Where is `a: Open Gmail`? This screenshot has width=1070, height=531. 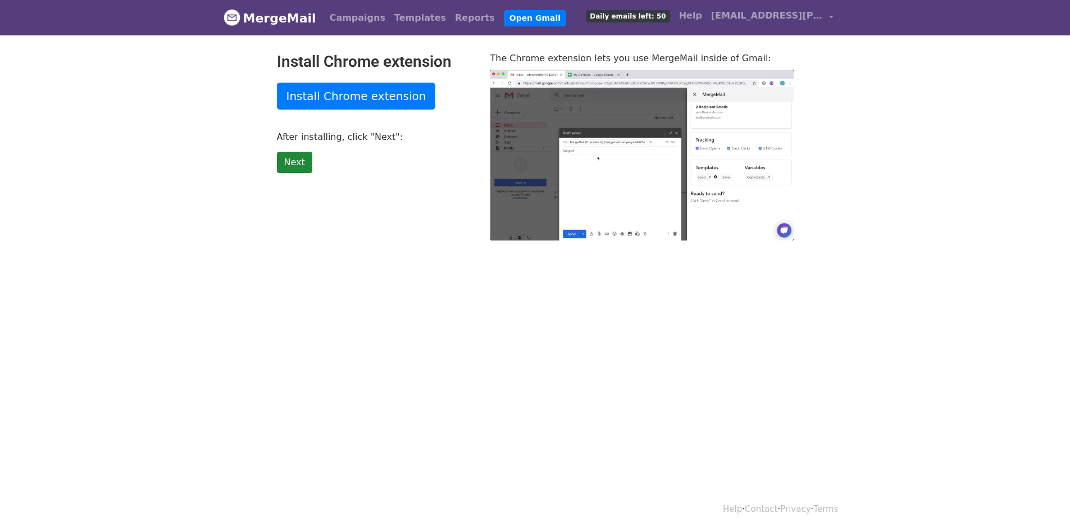
a: Open Gmail is located at coordinates (535, 18).